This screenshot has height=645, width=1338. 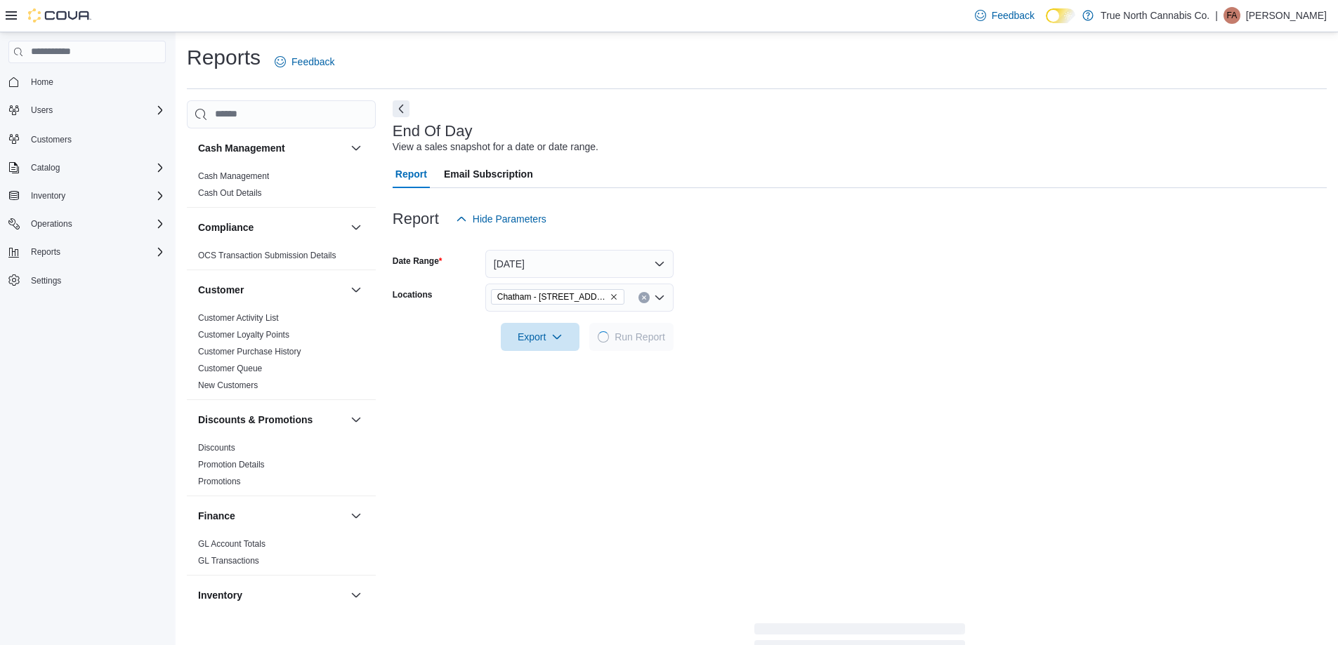 What do you see at coordinates (603, 337) in the screenshot?
I see `span: Loading` at bounding box center [603, 337].